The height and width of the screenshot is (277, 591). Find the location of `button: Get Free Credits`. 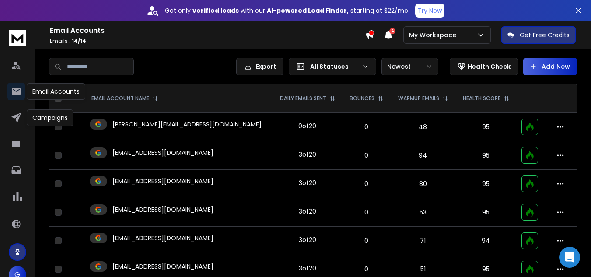

button: Get Free Credits is located at coordinates (539, 35).